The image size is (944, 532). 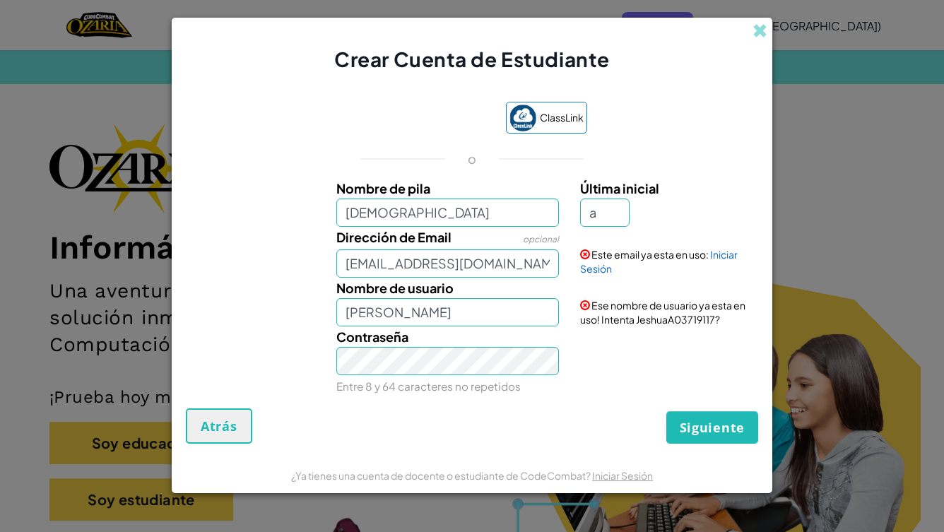 What do you see at coordinates (663, 312) in the screenshot?
I see `span: Ese nombre de usuario ya esta en uso! Intenta JeshuaA03719117?` at bounding box center [663, 312].